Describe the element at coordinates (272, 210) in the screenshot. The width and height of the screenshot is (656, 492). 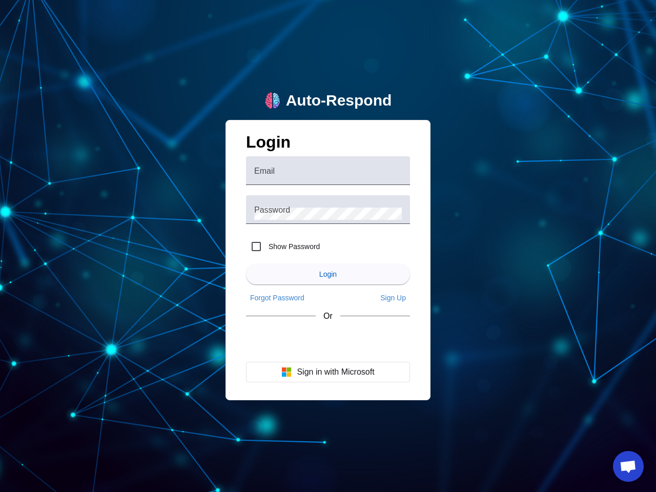
I see `mat-label: Password` at that location.